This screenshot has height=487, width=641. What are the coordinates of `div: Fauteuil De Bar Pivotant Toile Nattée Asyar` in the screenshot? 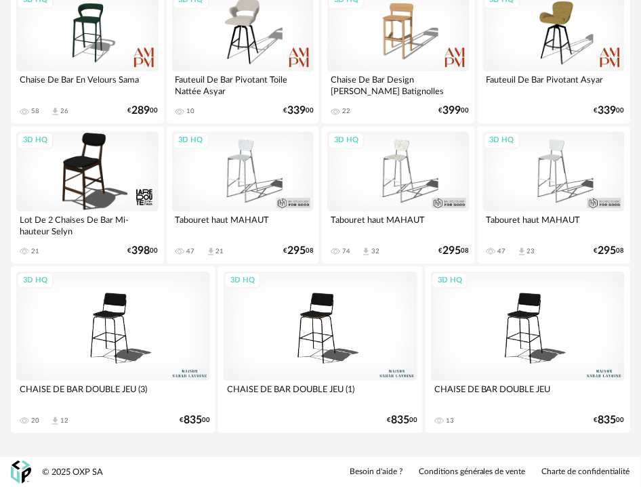 It's located at (243, 85).